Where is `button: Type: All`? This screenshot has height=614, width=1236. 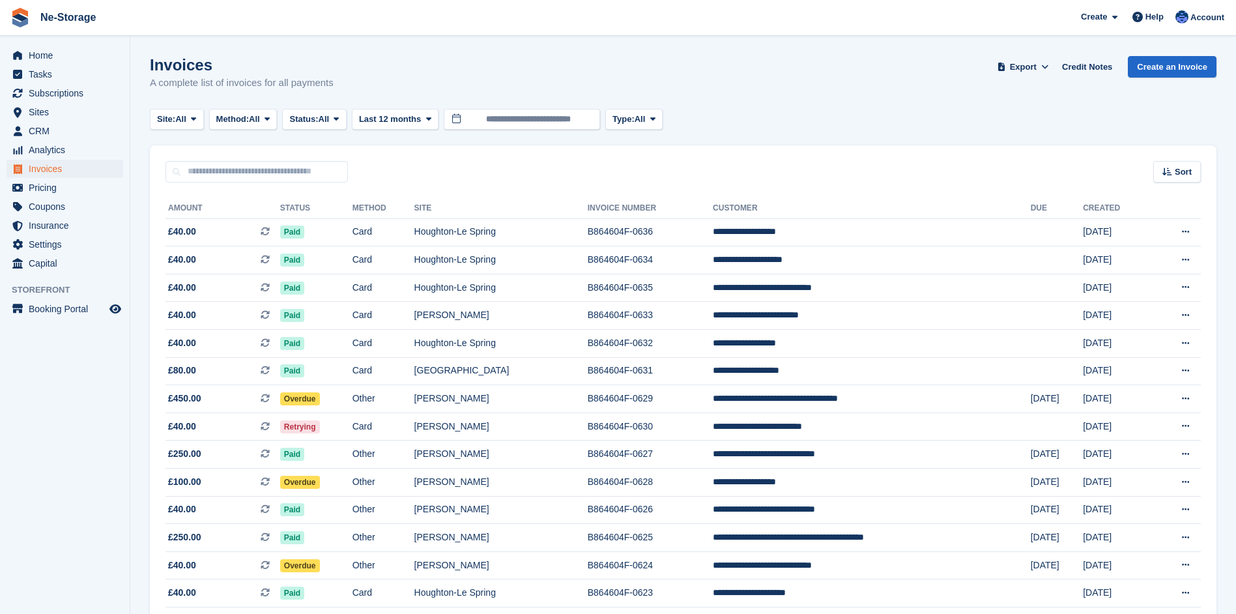
button: Type: All is located at coordinates (634, 119).